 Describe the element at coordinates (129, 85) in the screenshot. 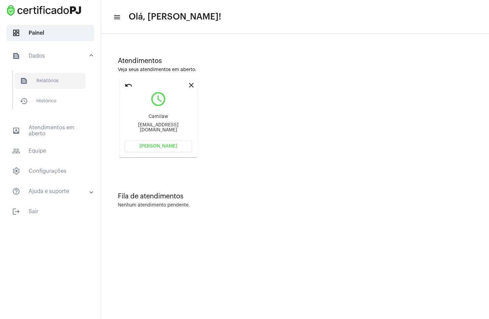

I see `mat-icon: undo` at that location.